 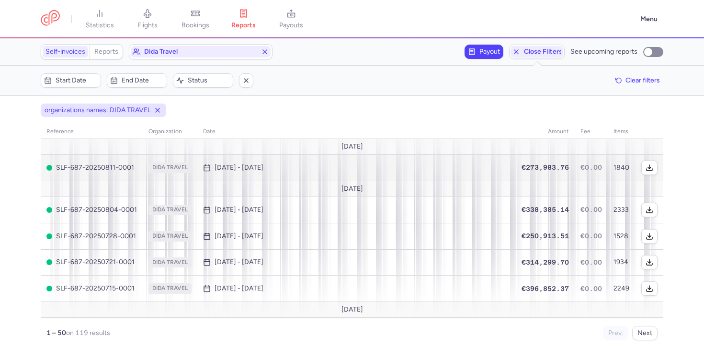 I want to click on span: SLF-687-20250804-0001, so click(x=91, y=210).